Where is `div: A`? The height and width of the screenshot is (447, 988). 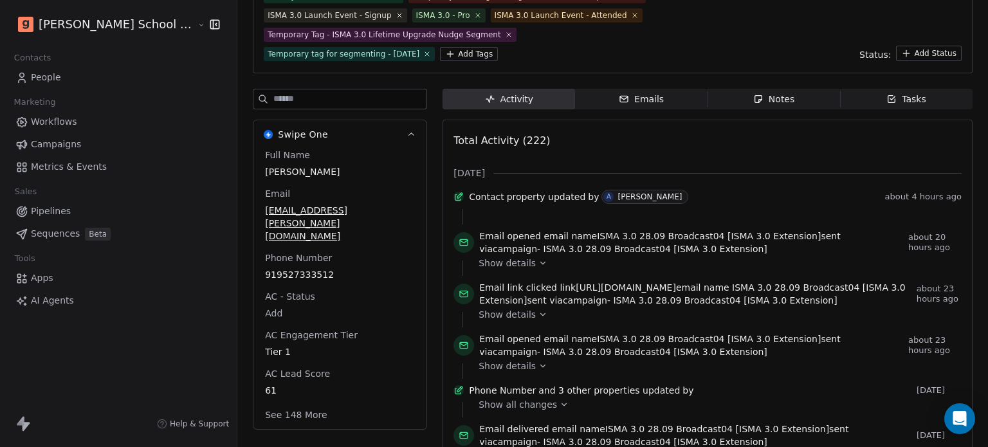 div: A is located at coordinates (608, 197).